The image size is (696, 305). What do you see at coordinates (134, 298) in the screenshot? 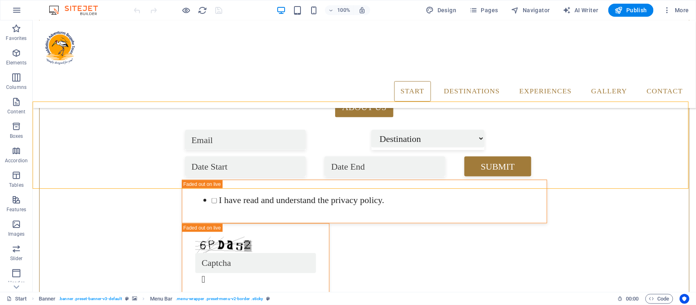
I see `i: This element contains a background` at bounding box center [134, 298].